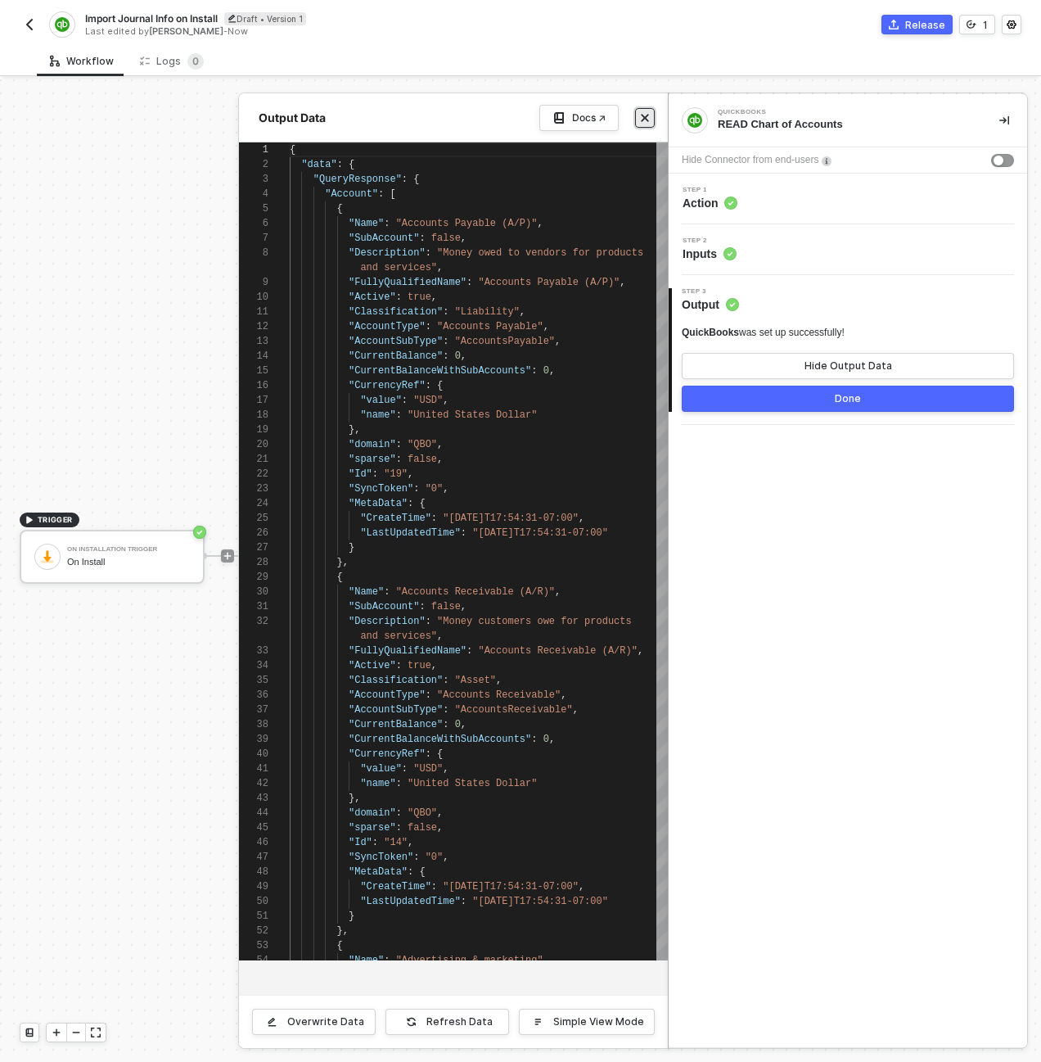 The image size is (1041, 1062). I want to click on div: Done, so click(848, 399).